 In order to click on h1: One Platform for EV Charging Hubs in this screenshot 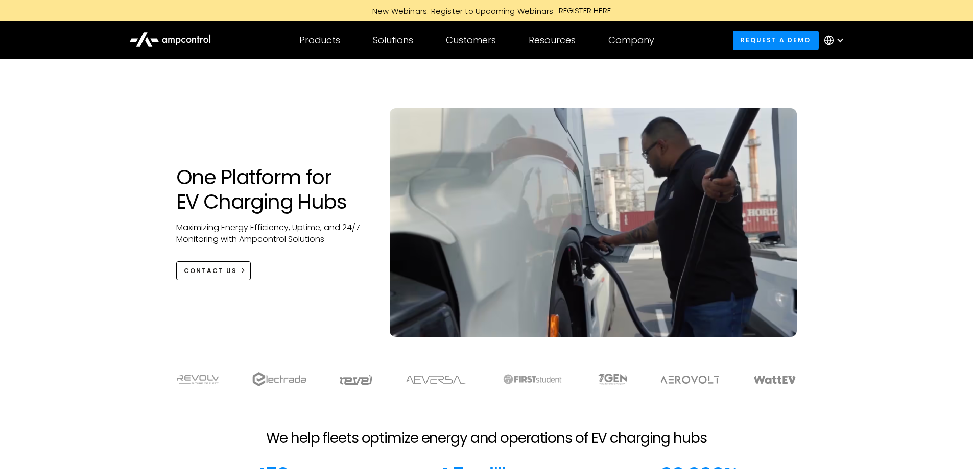, I will do `click(273, 189)`.